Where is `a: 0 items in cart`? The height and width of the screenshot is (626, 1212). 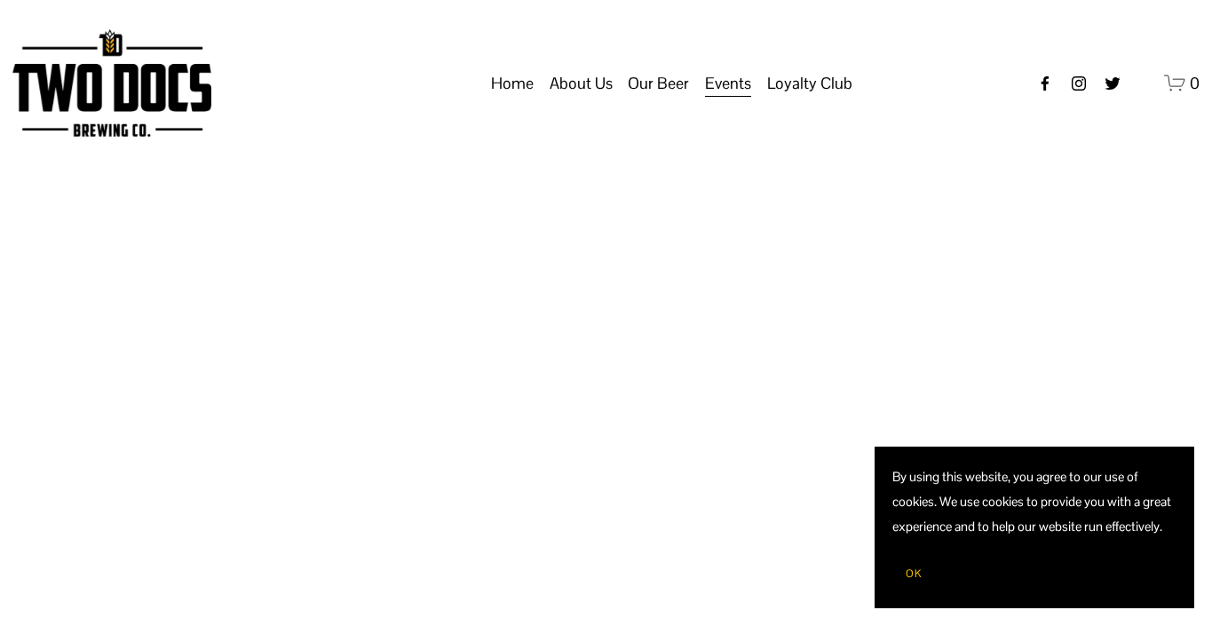
a: 0 items in cart is located at coordinates (1182, 83).